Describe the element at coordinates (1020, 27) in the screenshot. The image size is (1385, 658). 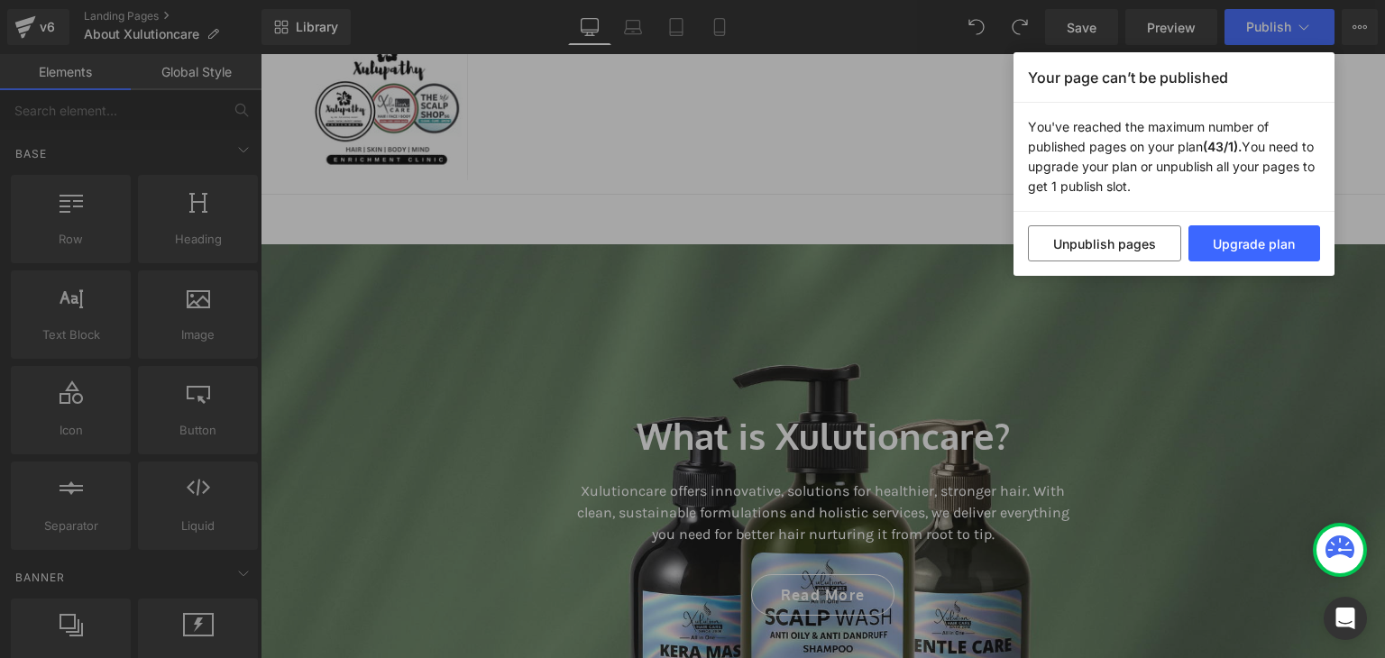
I see `button: Redo` at that location.